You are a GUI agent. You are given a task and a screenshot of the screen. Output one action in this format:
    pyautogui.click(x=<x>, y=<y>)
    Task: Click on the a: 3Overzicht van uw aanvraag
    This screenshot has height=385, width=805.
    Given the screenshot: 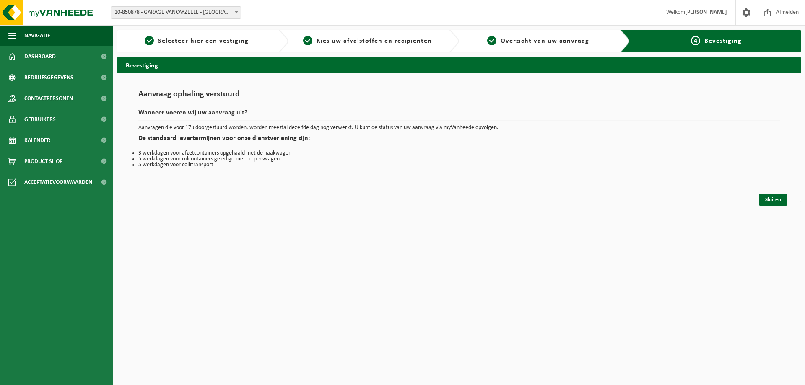 What is the action you would take?
    pyautogui.click(x=538, y=41)
    